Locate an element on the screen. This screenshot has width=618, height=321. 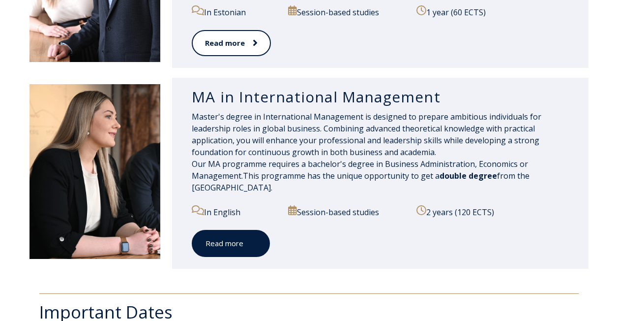
span: Master's degree in International Management is designed to prepare ambitious individuals for lead... is located at coordinates (367, 134).